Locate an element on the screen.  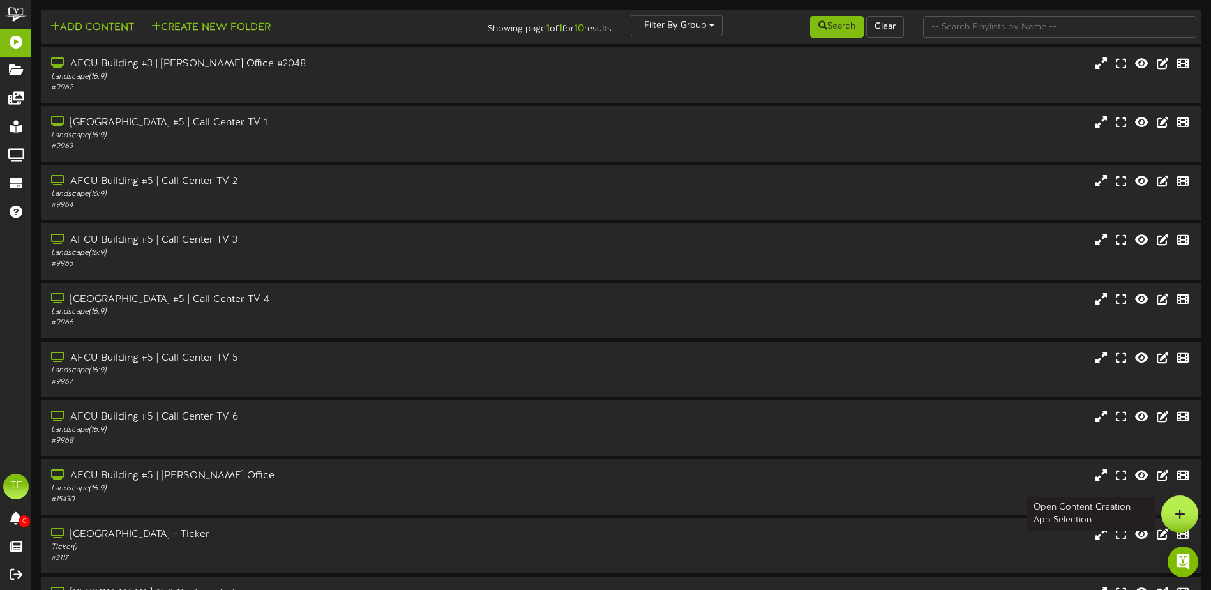
div: # 9967 is located at coordinates (283, 382).